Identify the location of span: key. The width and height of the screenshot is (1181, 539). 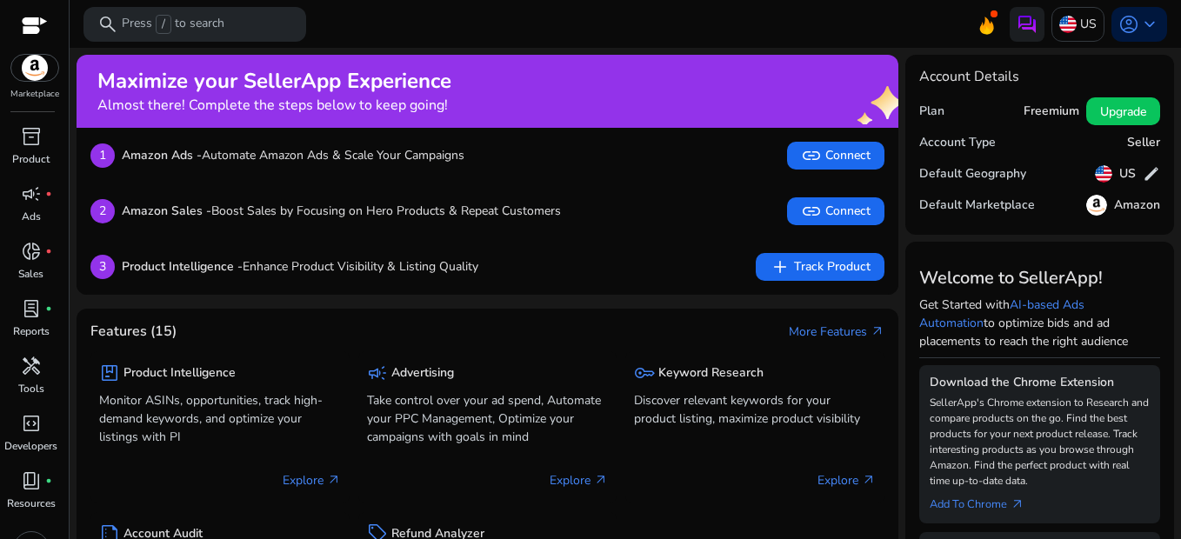
(645, 373).